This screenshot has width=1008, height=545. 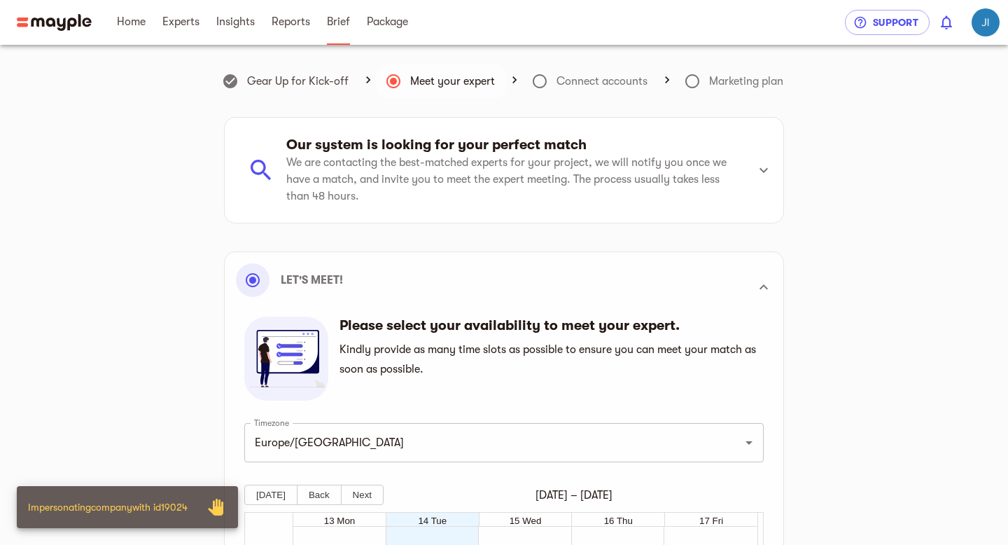 I want to click on button: Back, so click(x=319, y=494).